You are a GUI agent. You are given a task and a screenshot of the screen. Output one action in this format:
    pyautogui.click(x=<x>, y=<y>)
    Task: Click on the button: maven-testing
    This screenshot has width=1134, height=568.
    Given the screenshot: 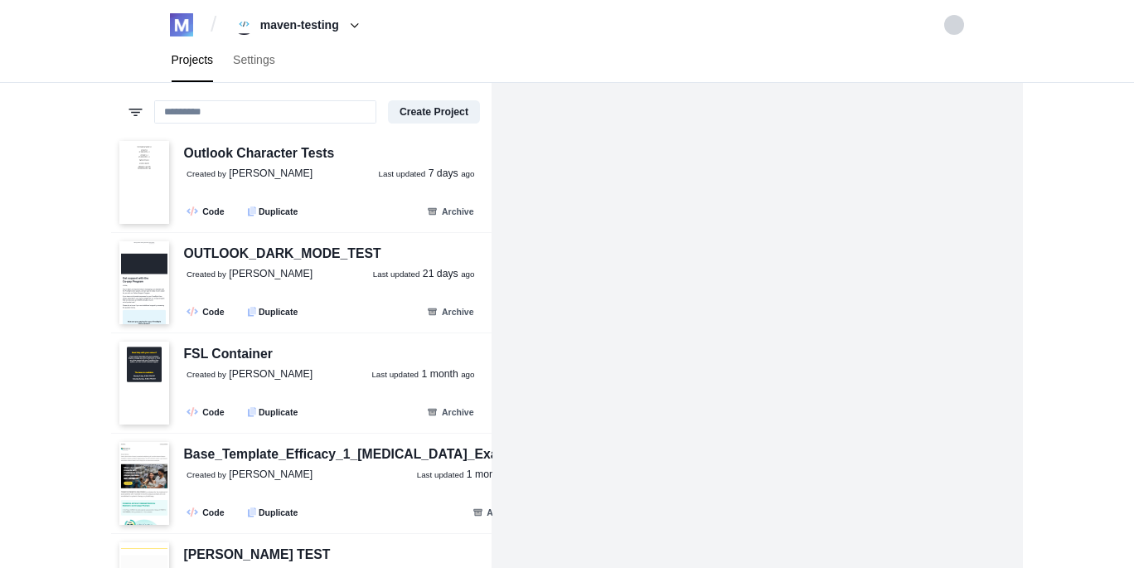 What is the action you would take?
    pyautogui.click(x=298, y=25)
    